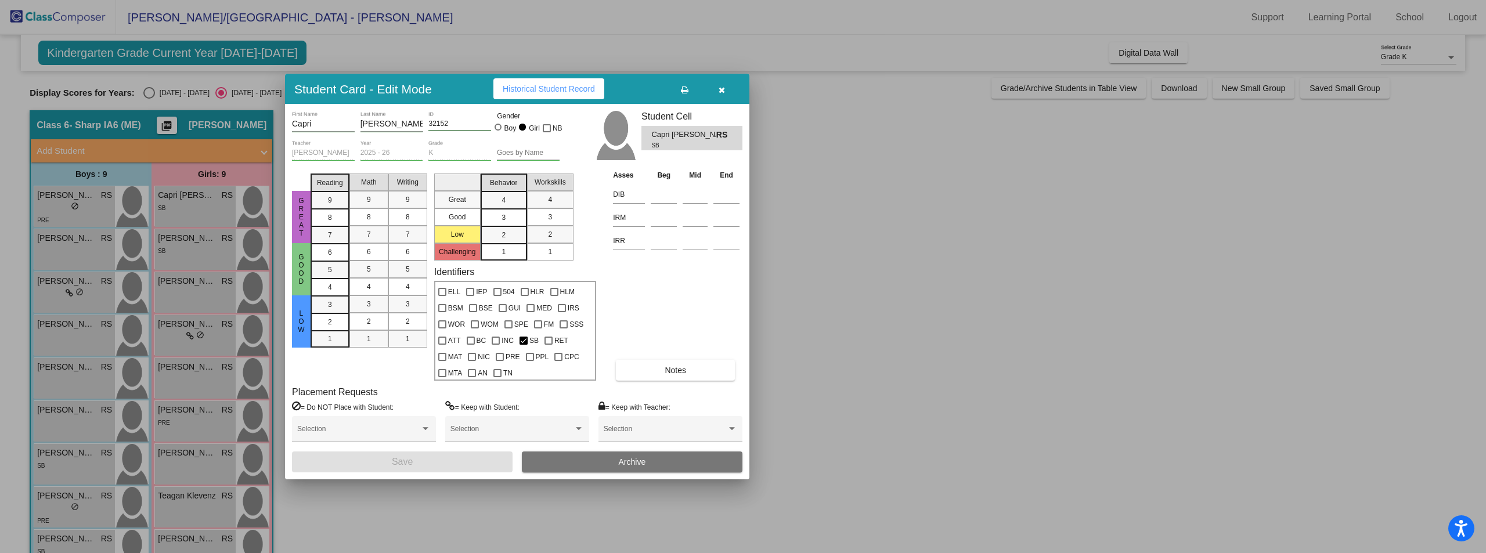 The height and width of the screenshot is (553, 1486). What do you see at coordinates (549, 89) in the screenshot?
I see `span: Historical Student Record` at bounding box center [549, 89].